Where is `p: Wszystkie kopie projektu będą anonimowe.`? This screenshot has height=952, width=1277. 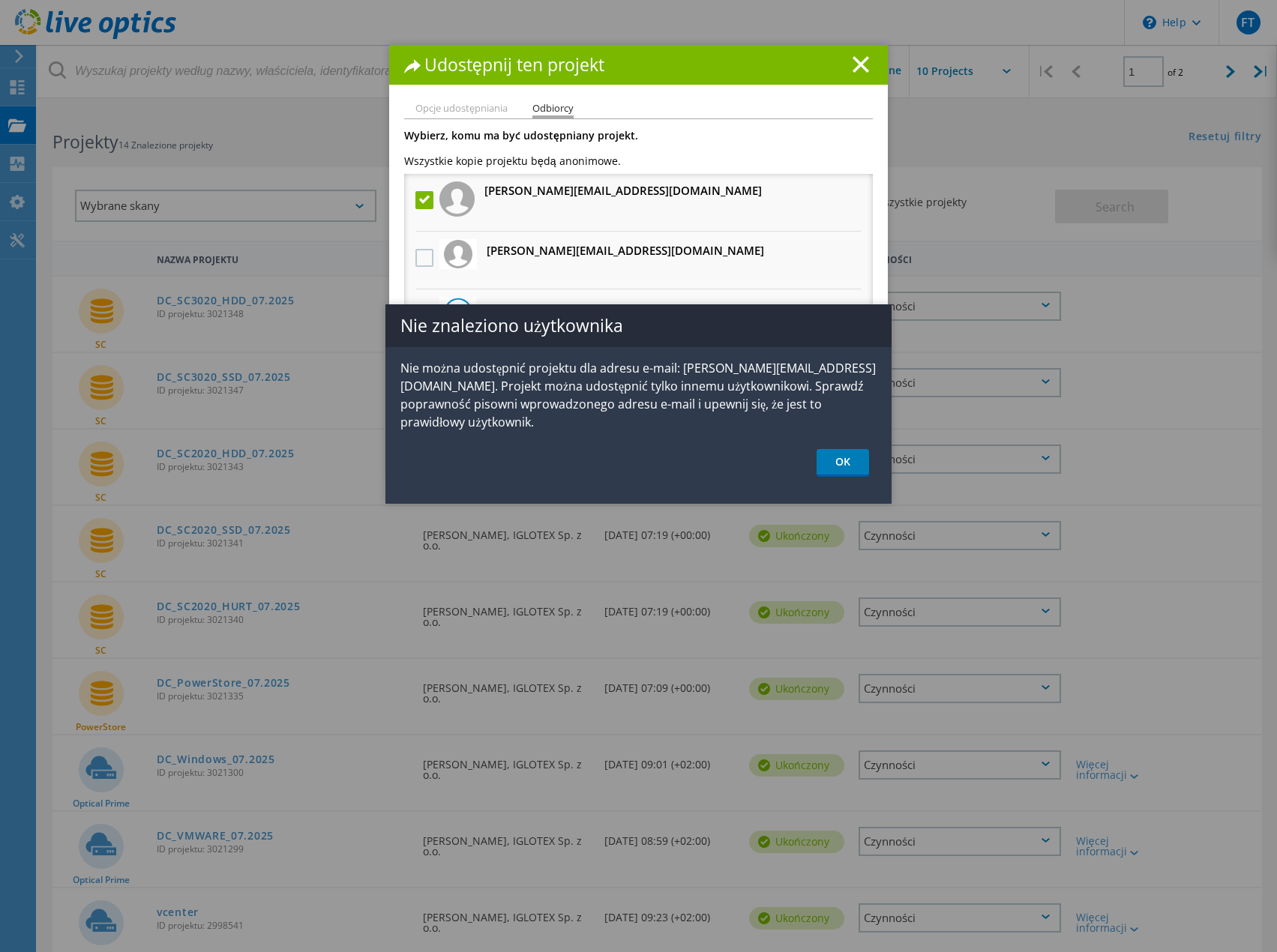 p: Wszystkie kopie projektu będą anonimowe. is located at coordinates (638, 153).